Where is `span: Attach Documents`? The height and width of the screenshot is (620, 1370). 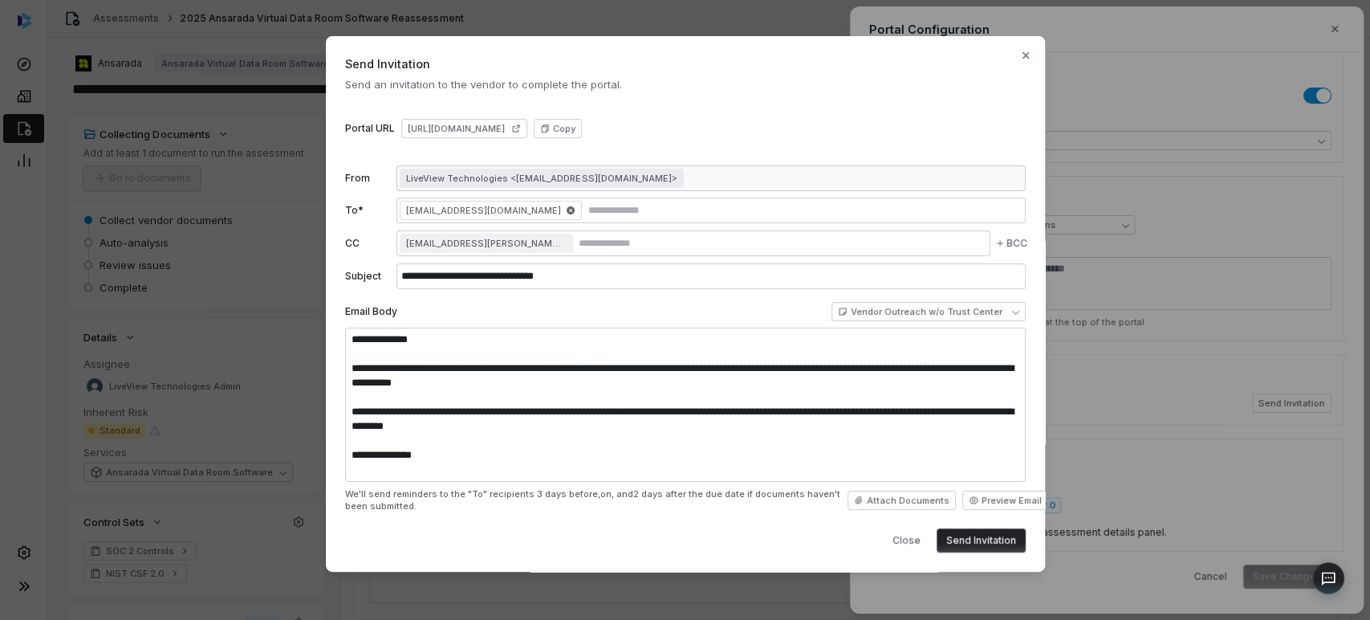 span: Attach Documents is located at coordinates (908, 500).